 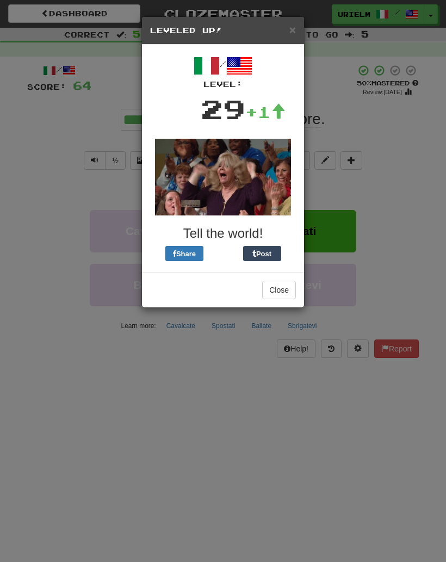 What do you see at coordinates (223, 84) in the screenshot?
I see `div: Level:` at bounding box center [223, 84].